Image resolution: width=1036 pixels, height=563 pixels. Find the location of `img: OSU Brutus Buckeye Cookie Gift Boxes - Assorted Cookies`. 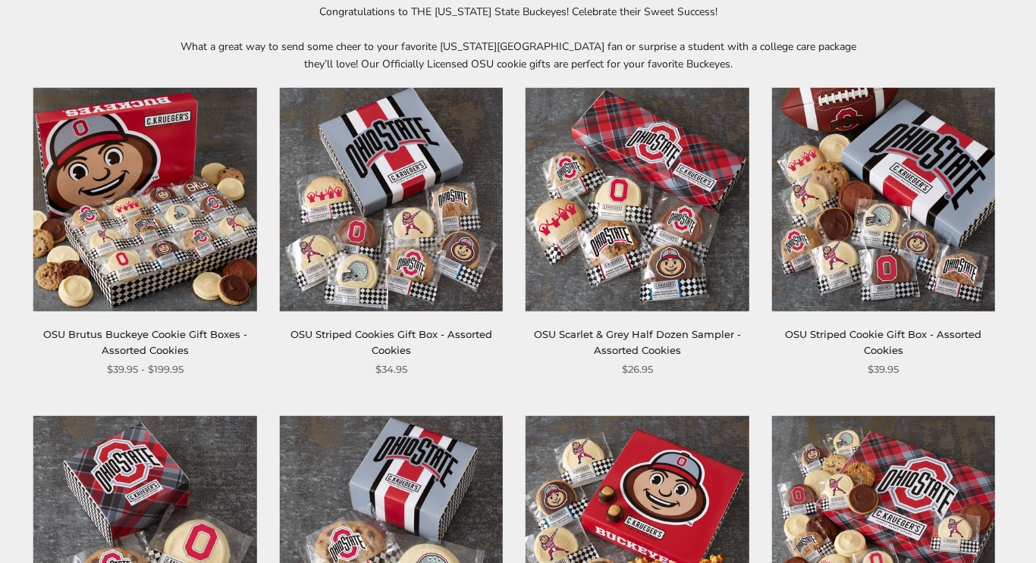

img: OSU Brutus Buckeye Cookie Gift Boxes - Assorted Cookies is located at coordinates (145, 199).